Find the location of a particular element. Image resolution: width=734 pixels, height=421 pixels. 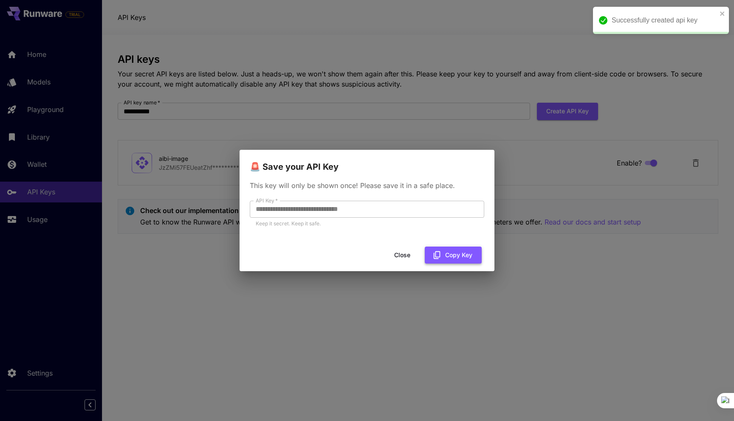

label: API Key is located at coordinates (267, 201).